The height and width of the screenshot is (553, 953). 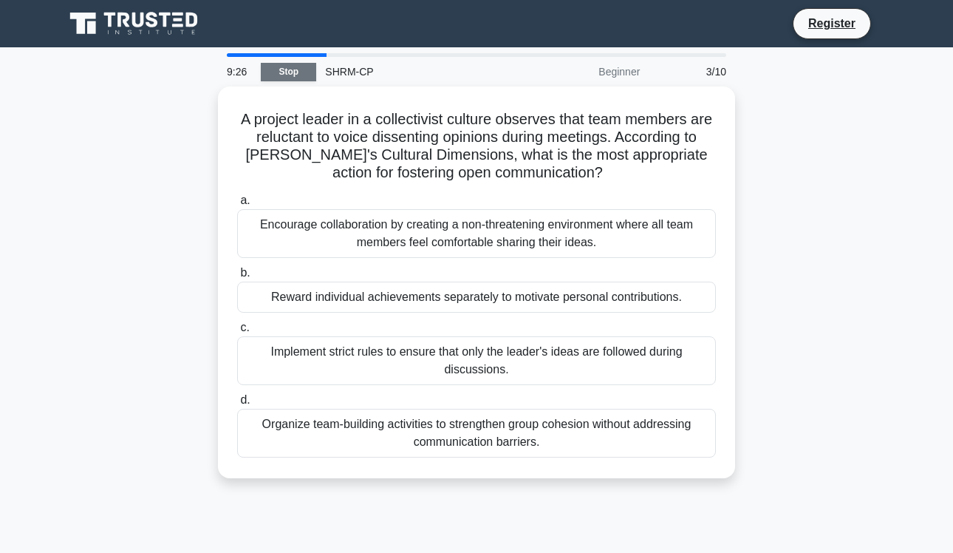 What do you see at coordinates (477, 361) in the screenshot?
I see `div: Implement strict rules to ensure that only the leader's ideas are followed during discussions.` at bounding box center [477, 361].